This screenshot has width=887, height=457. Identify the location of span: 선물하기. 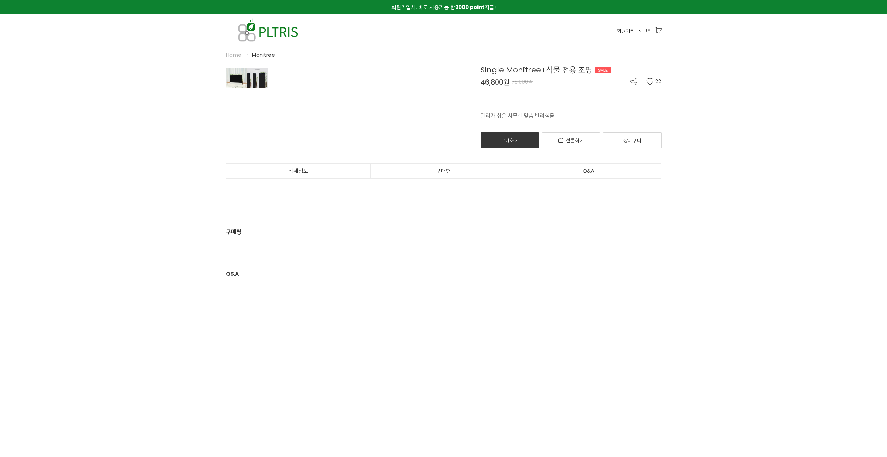
(575, 140).